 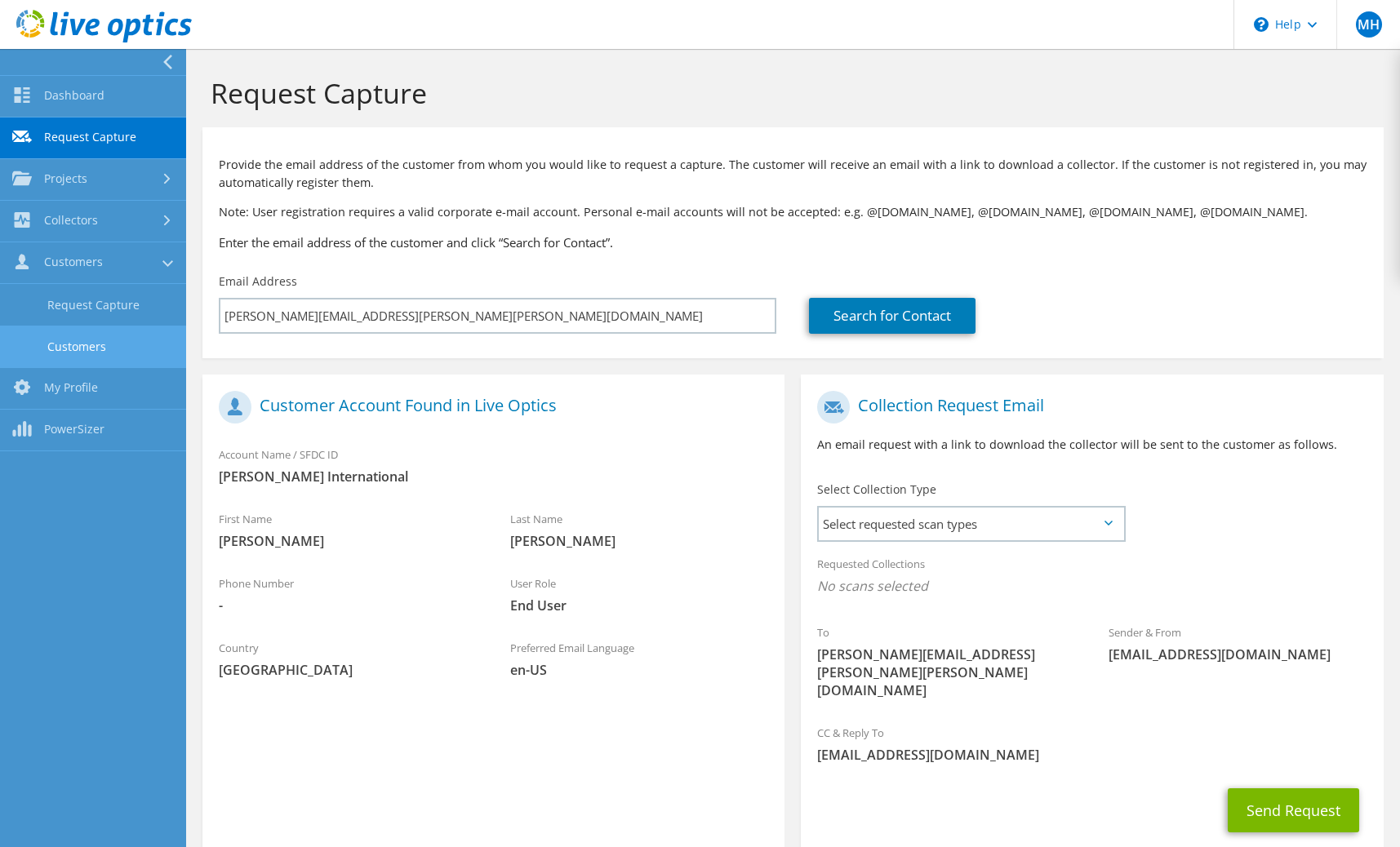 What do you see at coordinates (893, 316) in the screenshot?
I see `a: Search for Contact` at bounding box center [893, 316].